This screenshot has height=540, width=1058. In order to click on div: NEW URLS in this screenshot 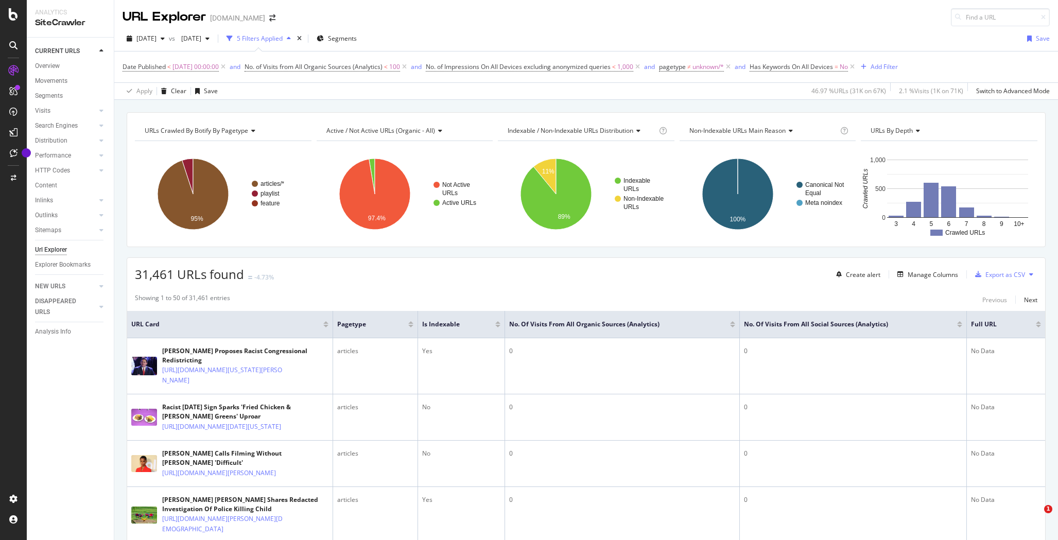, I will do `click(50, 286)`.